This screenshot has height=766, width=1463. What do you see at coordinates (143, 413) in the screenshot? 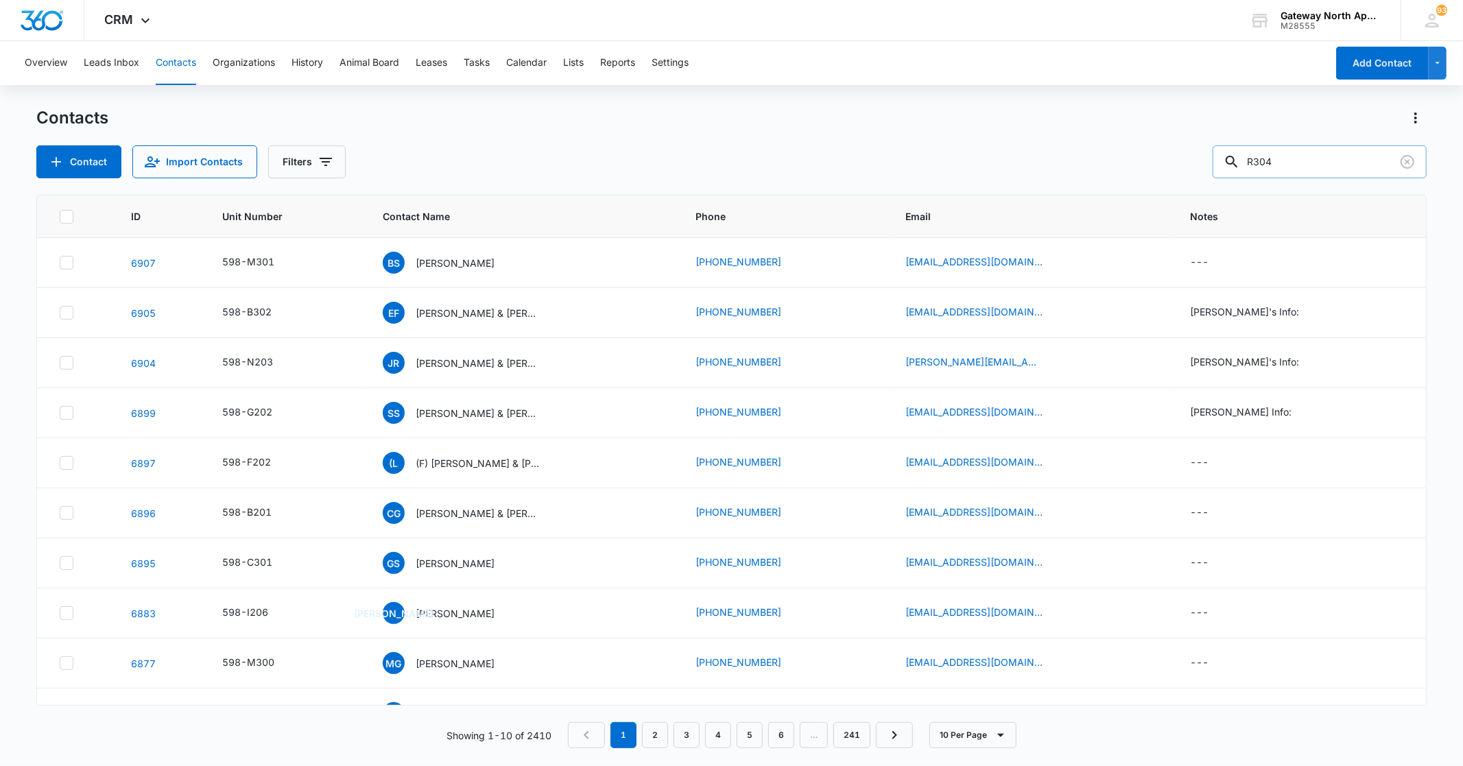
I see `a: Navigate to contact details page for Stephen Skare & Yong Hamilton` at bounding box center [143, 413].